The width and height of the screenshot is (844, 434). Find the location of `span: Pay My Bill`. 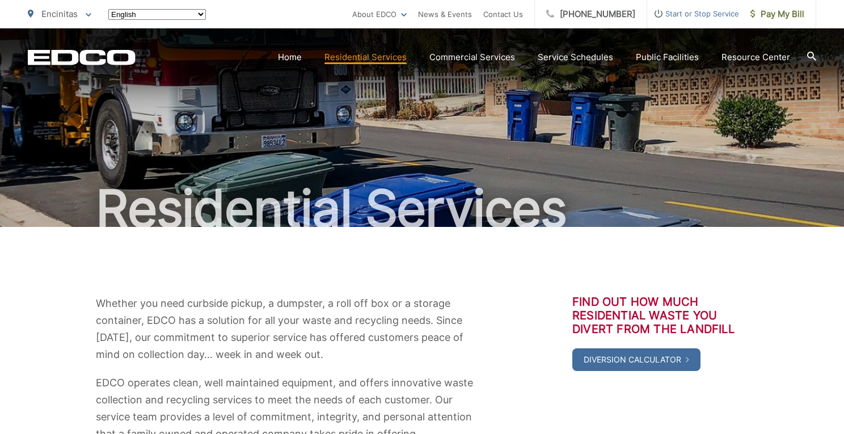

span: Pay My Bill is located at coordinates (777, 14).